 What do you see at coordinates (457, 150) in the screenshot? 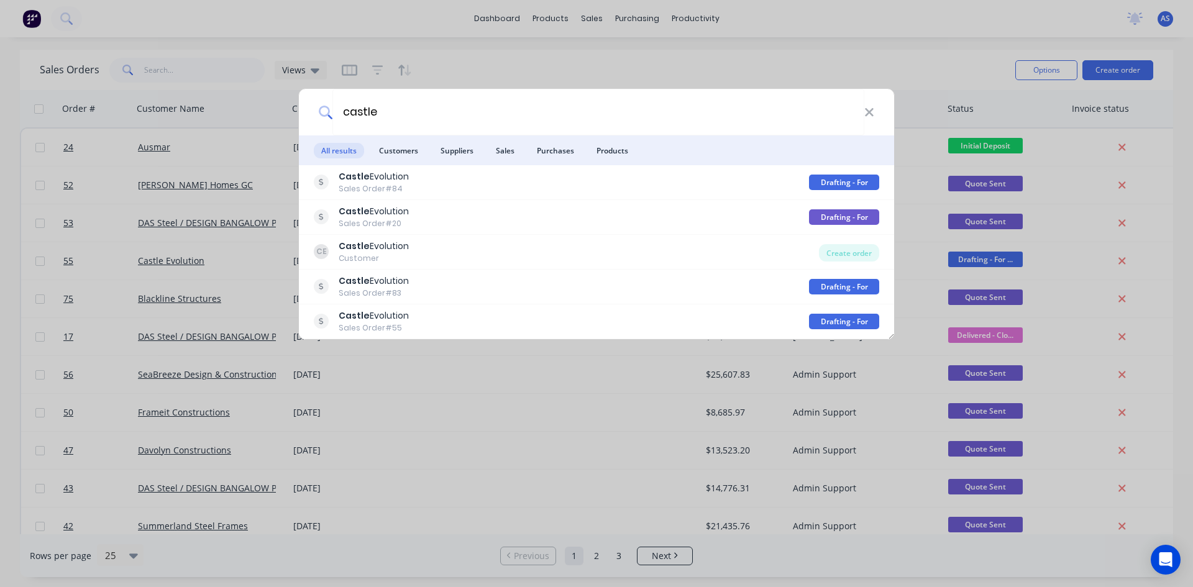
I see `span: Suppliers` at bounding box center [457, 150].